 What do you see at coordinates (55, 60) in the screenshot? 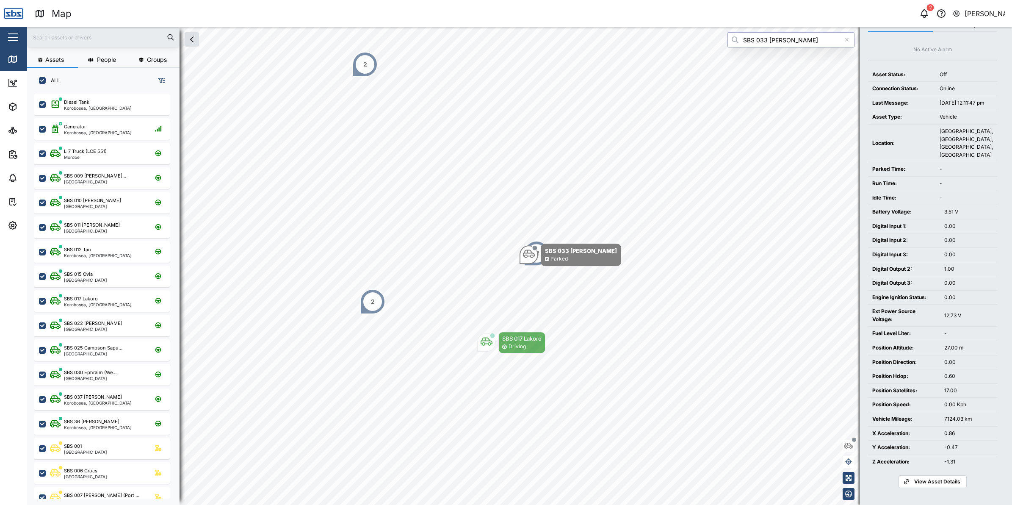
I see `span: Assets` at bounding box center [55, 60].